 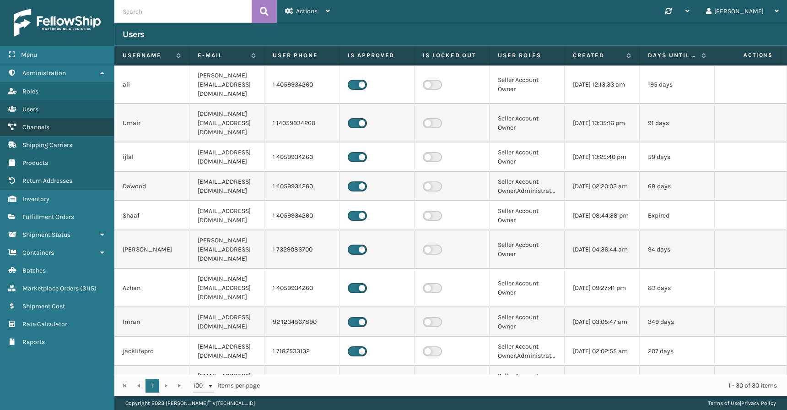 What do you see at coordinates (57, 23) in the screenshot?
I see `img: logo` at bounding box center [57, 23].